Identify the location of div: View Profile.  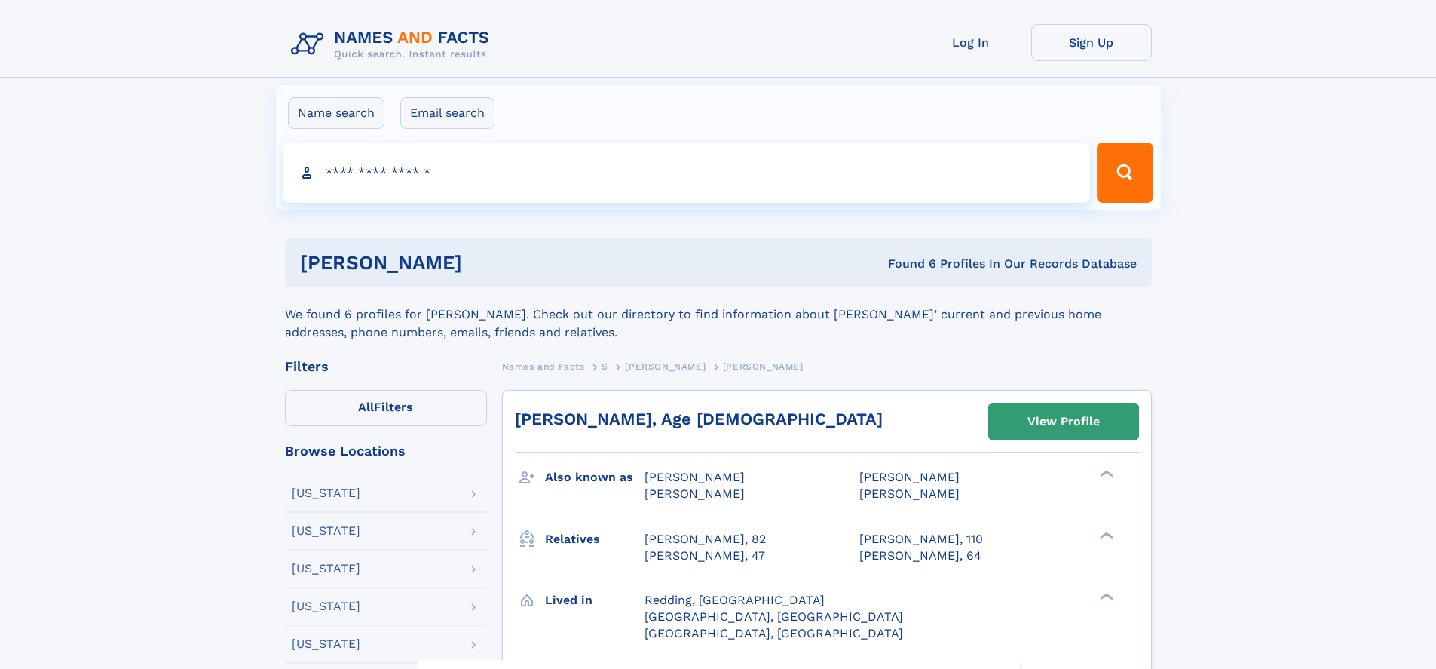
(1064, 422).